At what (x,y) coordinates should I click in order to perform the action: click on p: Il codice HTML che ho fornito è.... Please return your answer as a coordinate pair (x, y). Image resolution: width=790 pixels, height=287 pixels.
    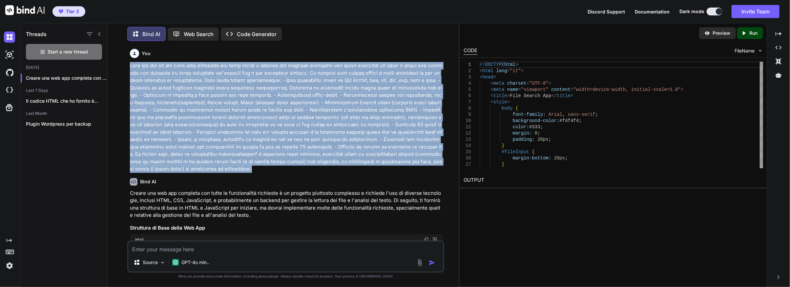
    Looking at the image, I should click on (67, 101).